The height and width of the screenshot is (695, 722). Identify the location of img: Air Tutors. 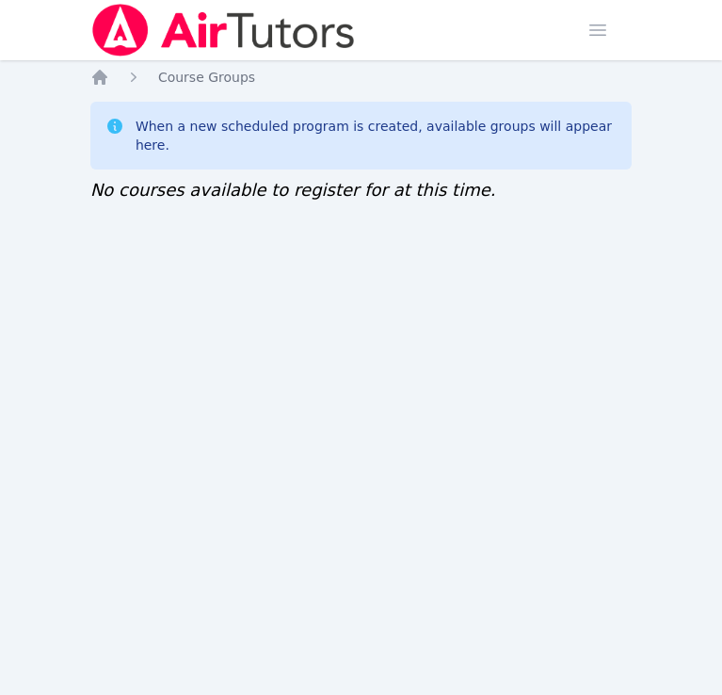
(223, 30).